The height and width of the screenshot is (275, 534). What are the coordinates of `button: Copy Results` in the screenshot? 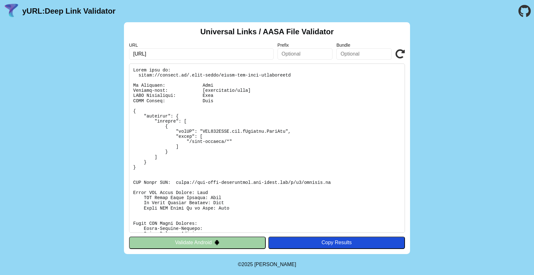 It's located at (336, 243).